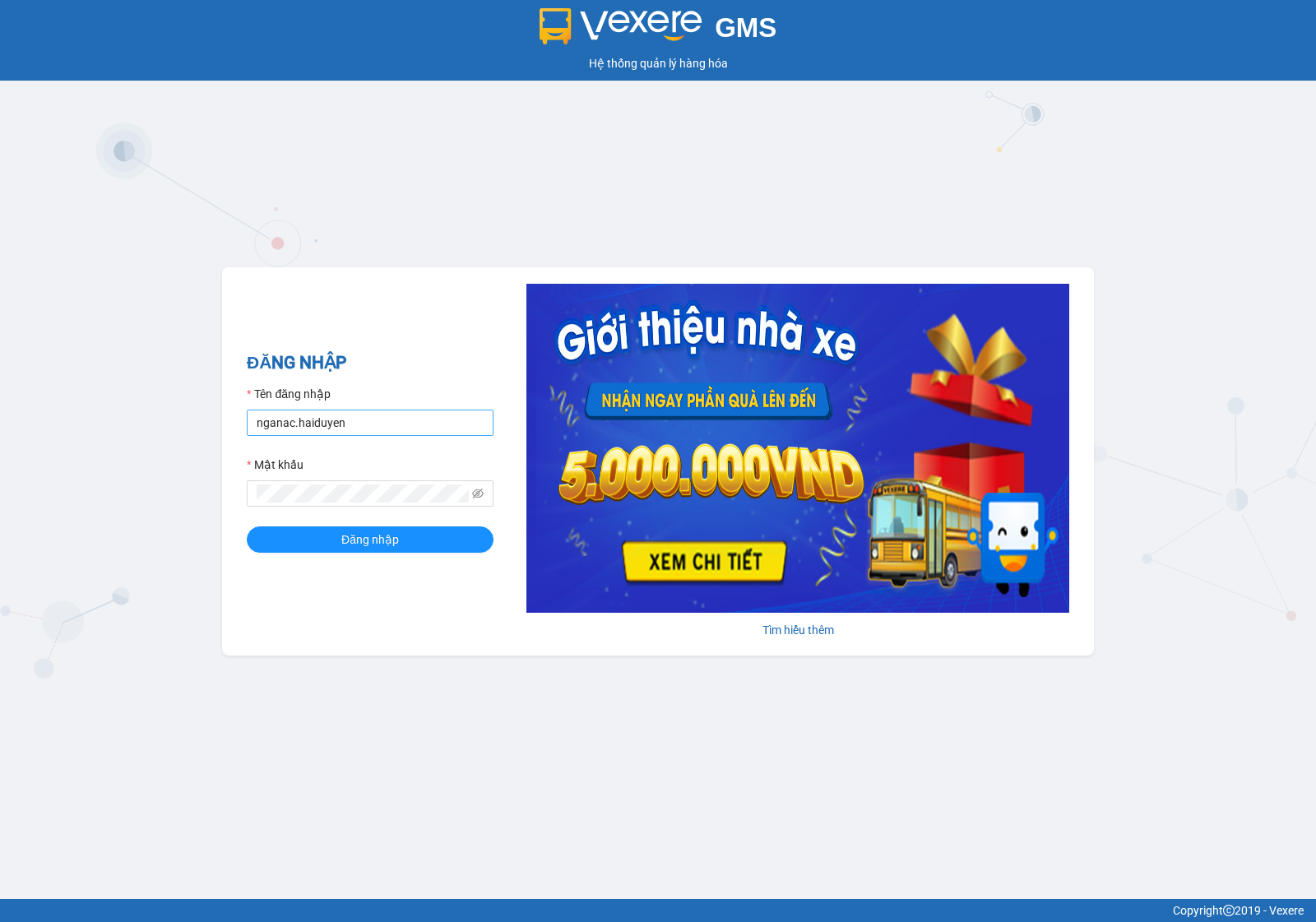 The width and height of the screenshot is (1316, 922). Describe the element at coordinates (798, 629) in the screenshot. I see `div: Tìm hiểu thêm` at that location.